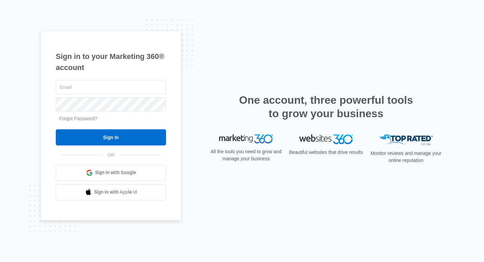 Image resolution: width=484 pixels, height=262 pixels. What do you see at coordinates (246, 139) in the screenshot?
I see `img: Marketing 360` at bounding box center [246, 139].